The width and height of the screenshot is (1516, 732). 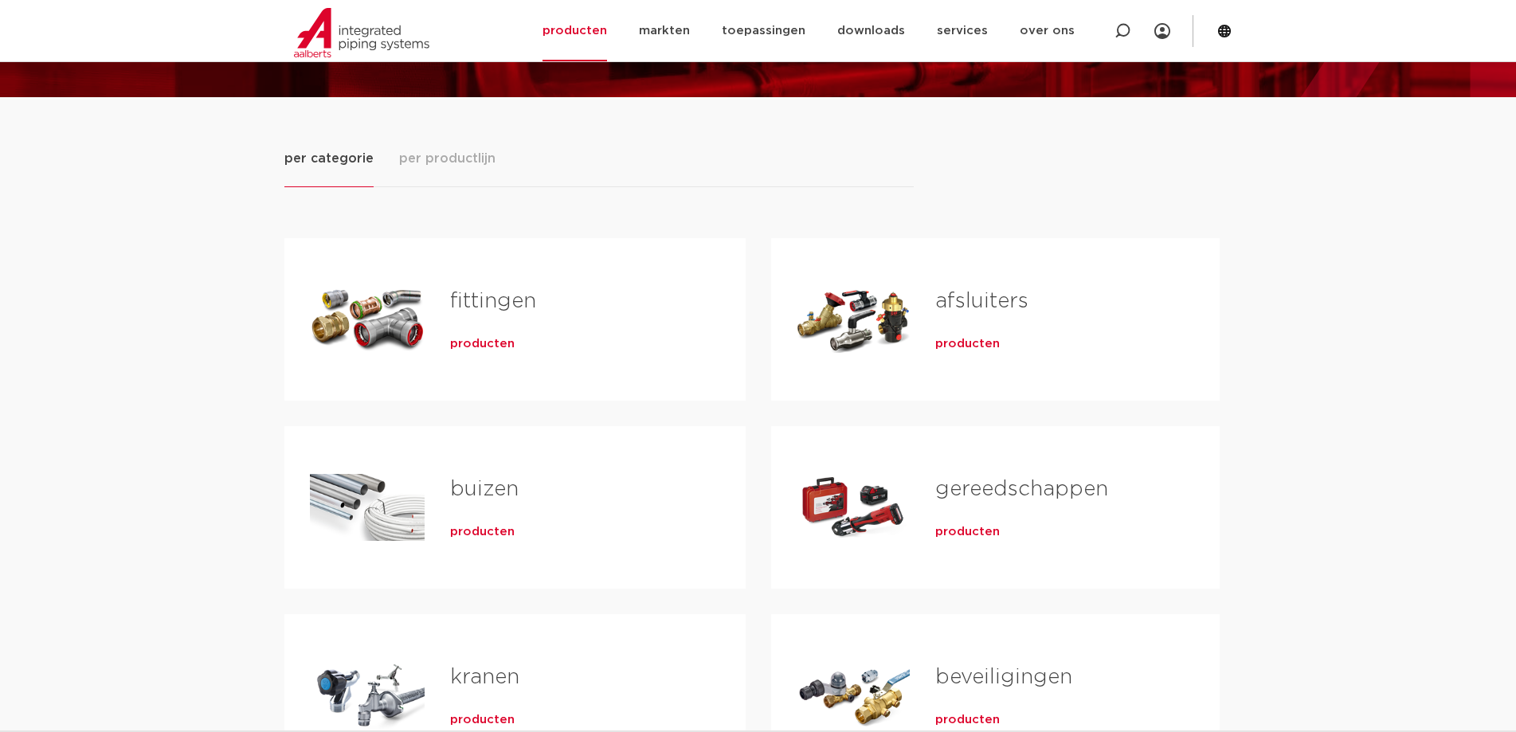 I want to click on div: my IPS, so click(x=1162, y=31).